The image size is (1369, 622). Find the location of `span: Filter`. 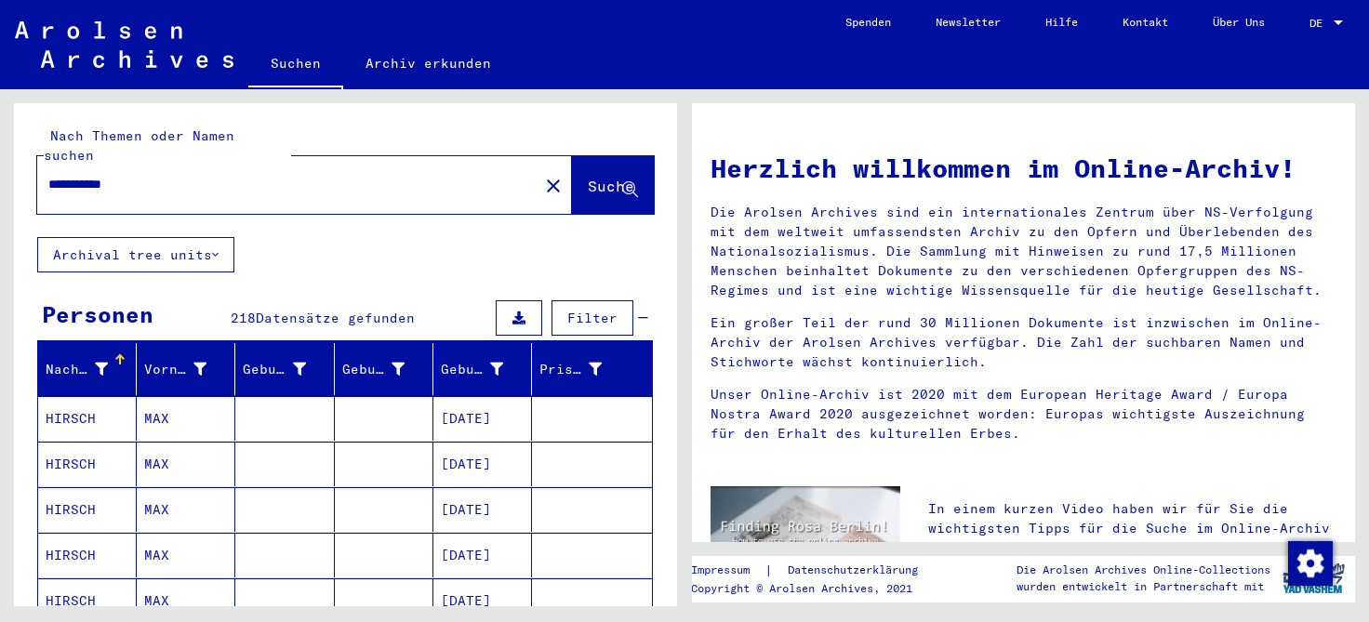

span: Filter is located at coordinates (592, 318).